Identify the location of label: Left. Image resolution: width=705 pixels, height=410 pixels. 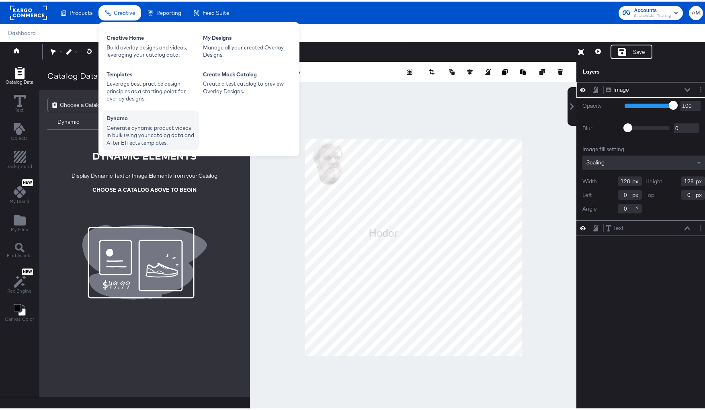
(587, 193).